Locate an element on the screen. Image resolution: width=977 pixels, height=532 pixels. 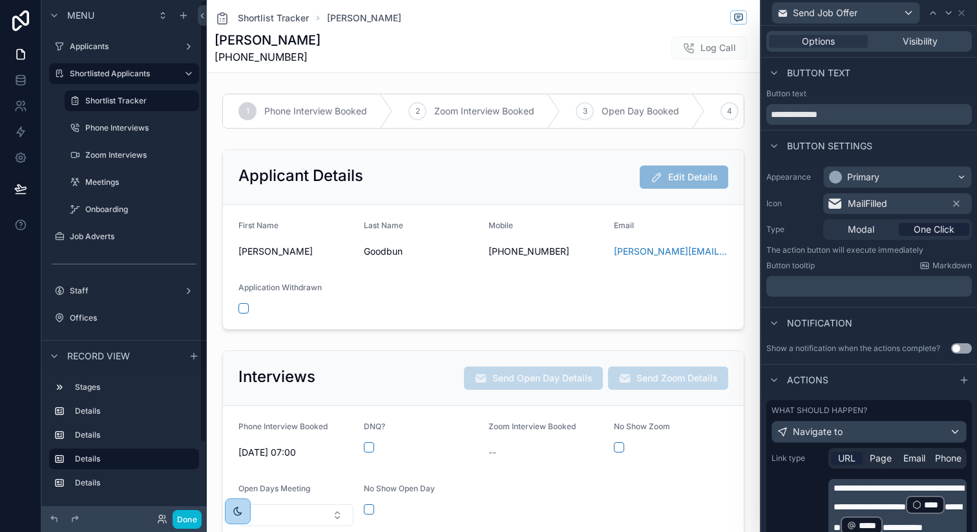
span: Actions is located at coordinates (808, 380).